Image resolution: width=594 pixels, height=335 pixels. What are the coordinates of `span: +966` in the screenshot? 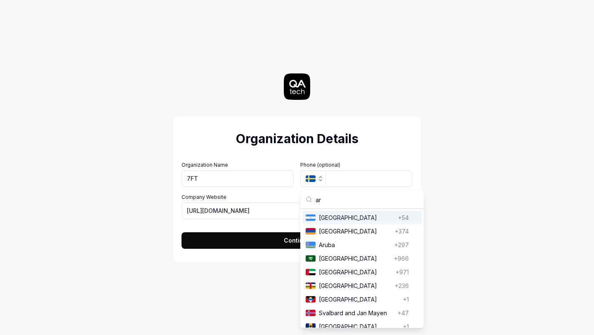 It's located at (402, 258).